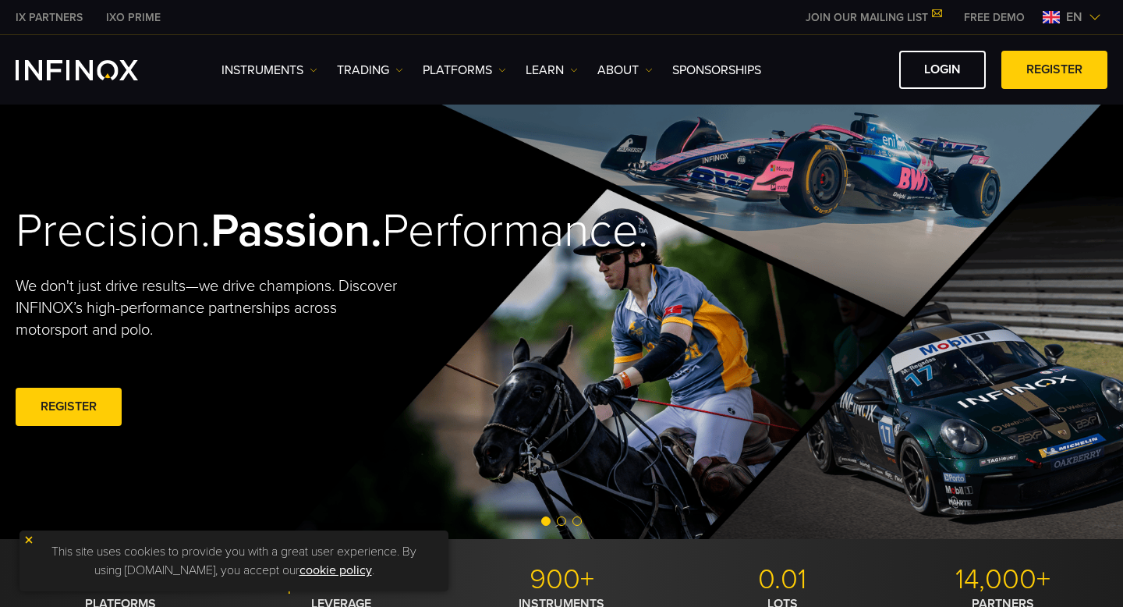 This screenshot has width=1123, height=607. What do you see at coordinates (873, 17) in the screenshot?
I see `a: JOIN OUR MAILING LIST` at bounding box center [873, 17].